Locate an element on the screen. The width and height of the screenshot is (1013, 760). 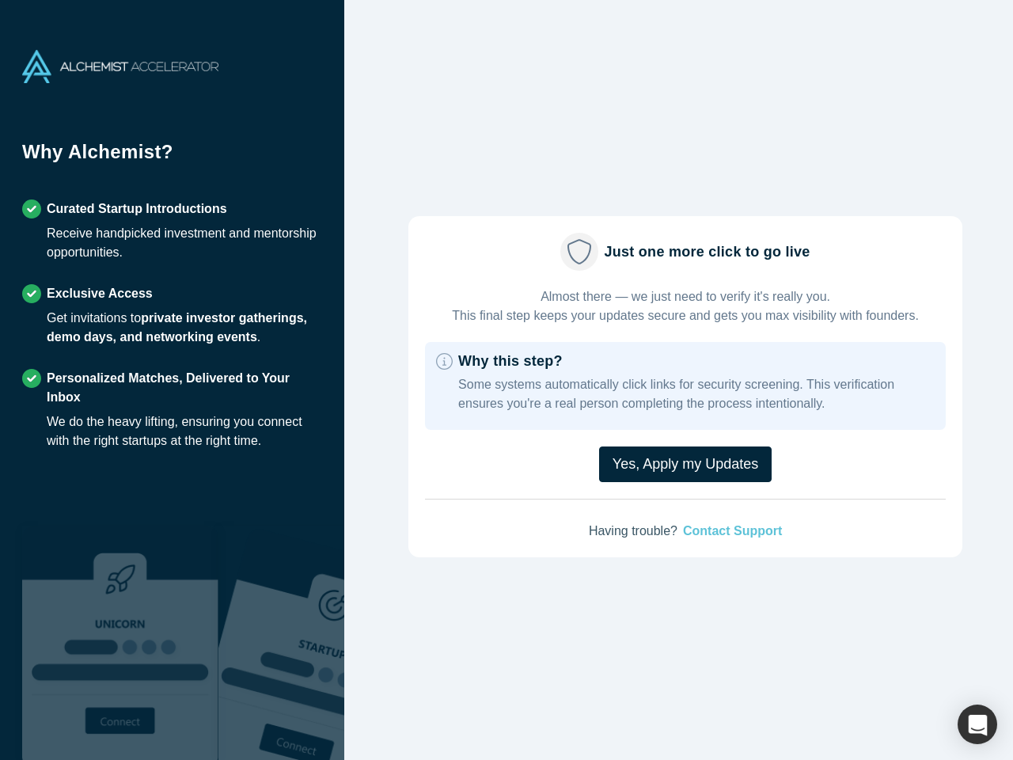
strong: Exclusive Access is located at coordinates (100, 293).